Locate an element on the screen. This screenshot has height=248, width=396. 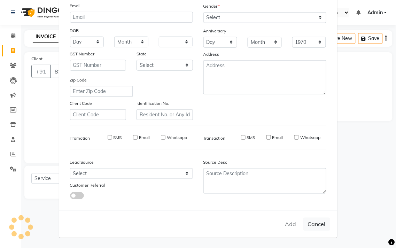
label: State is located at coordinates (142, 54).